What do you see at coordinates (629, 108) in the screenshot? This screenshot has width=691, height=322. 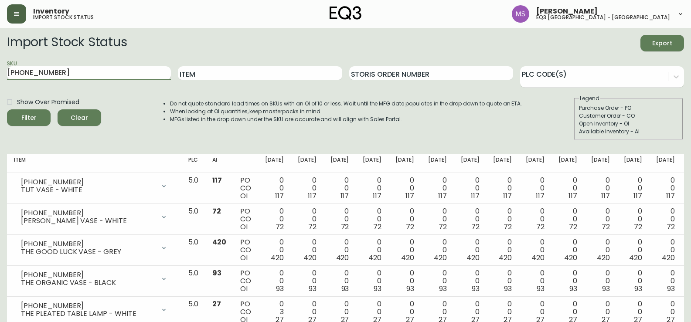 I see `div: Purchase Order - PO` at bounding box center [629, 108].